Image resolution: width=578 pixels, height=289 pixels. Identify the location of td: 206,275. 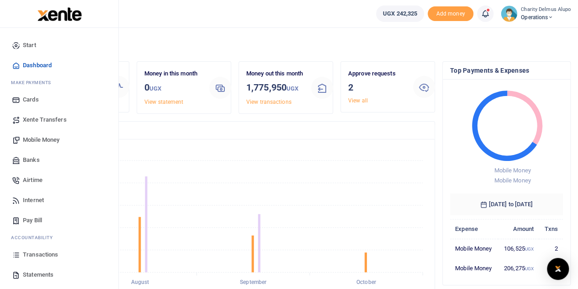
(518, 268).